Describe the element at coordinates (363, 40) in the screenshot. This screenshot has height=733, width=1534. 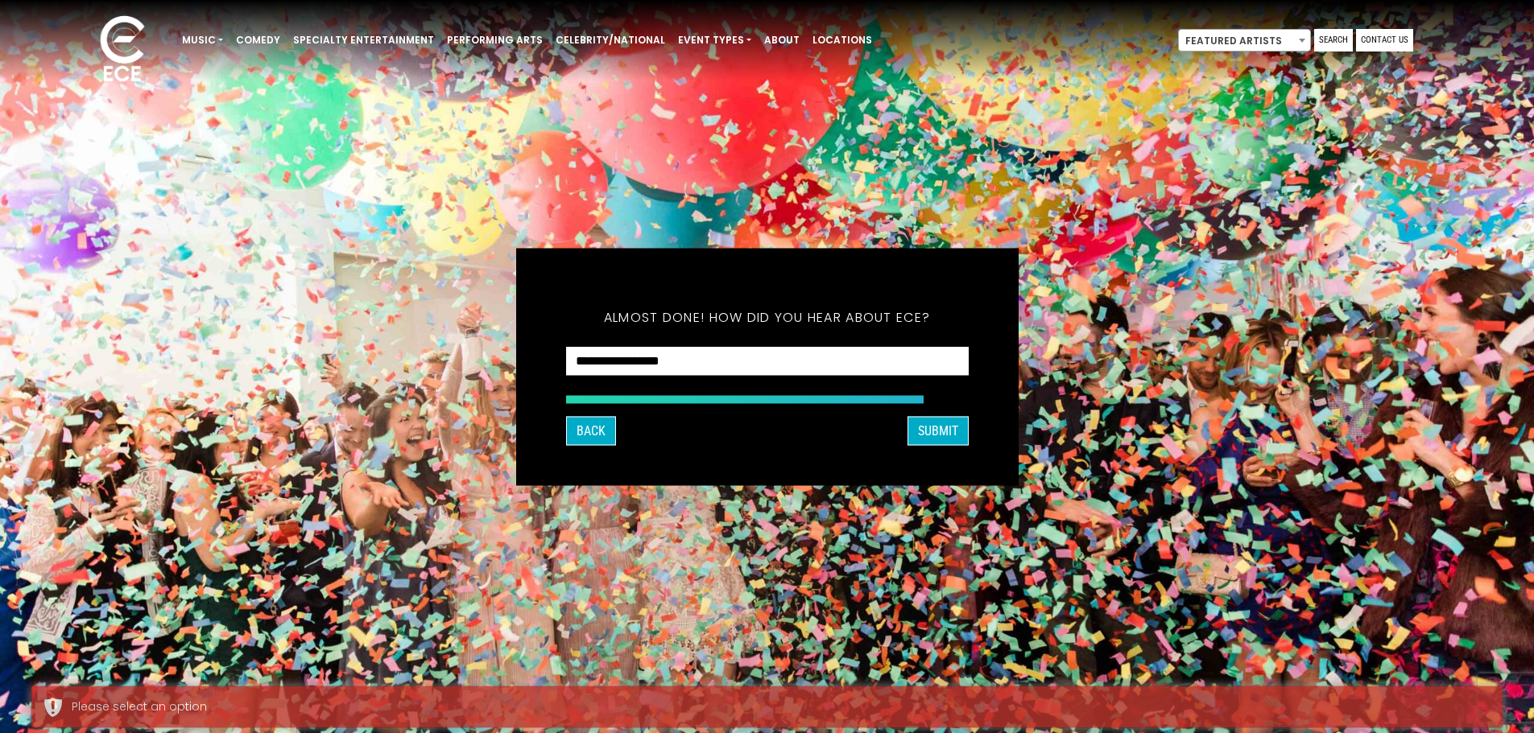
I see `a: Specialty Entertainment` at that location.